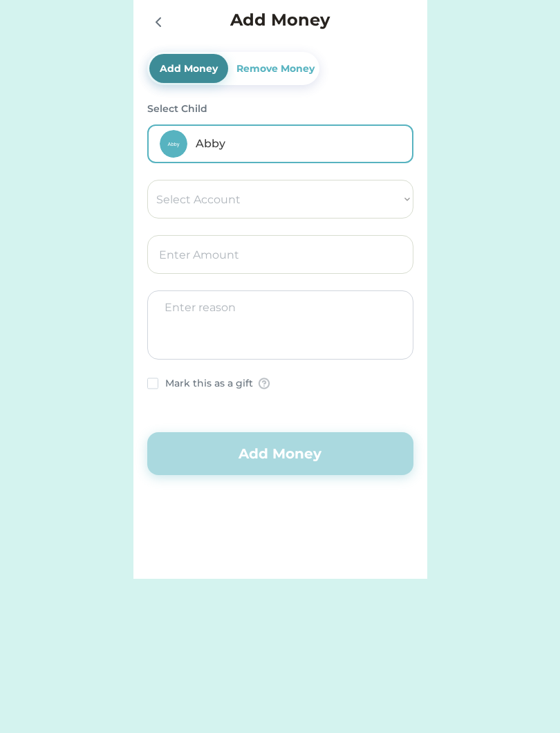 The height and width of the screenshot is (733, 560). I want to click on div: Select Child, so click(280, 109).